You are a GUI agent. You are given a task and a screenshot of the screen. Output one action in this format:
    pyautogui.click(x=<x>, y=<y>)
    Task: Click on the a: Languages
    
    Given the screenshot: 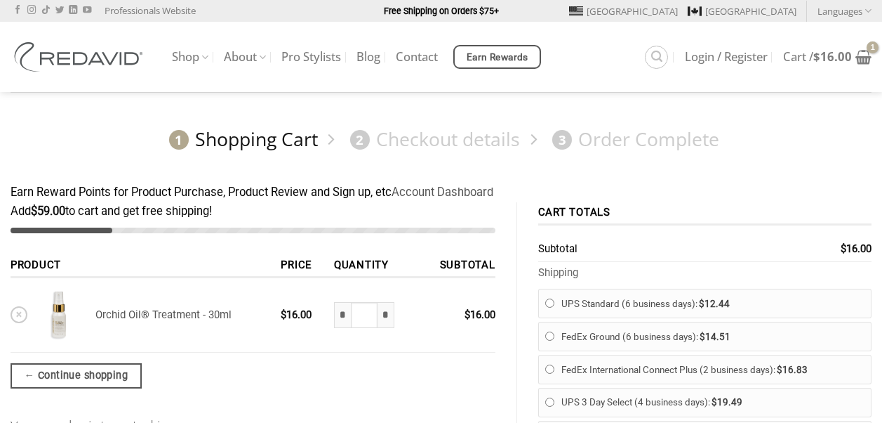 What is the action you would take?
    pyautogui.click(x=844, y=11)
    